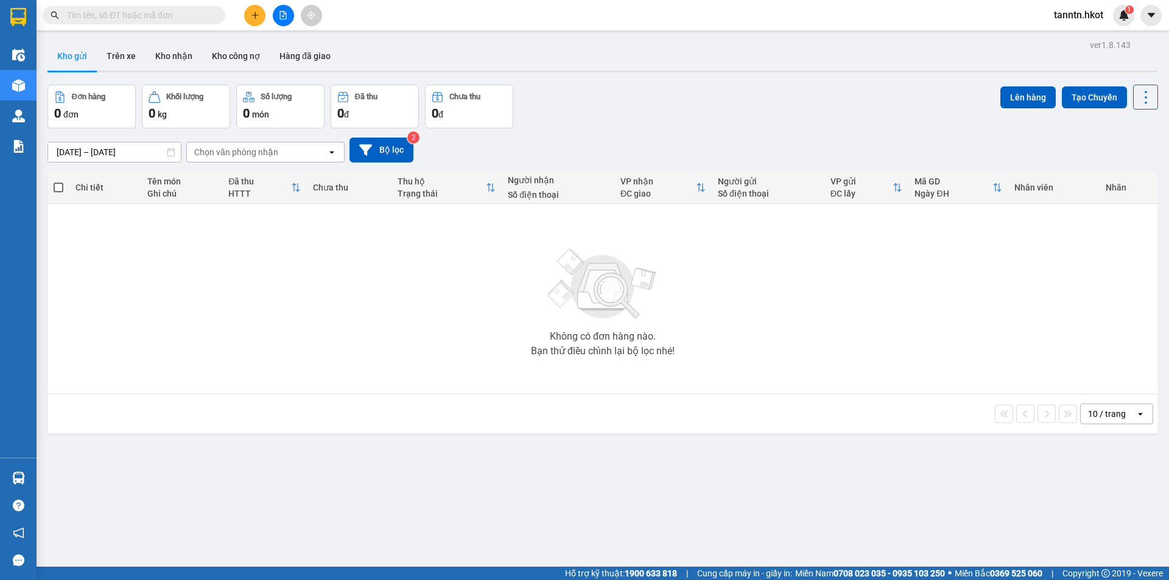  I want to click on strong: 0708 023 035 - 0935 103 250, so click(889, 573).